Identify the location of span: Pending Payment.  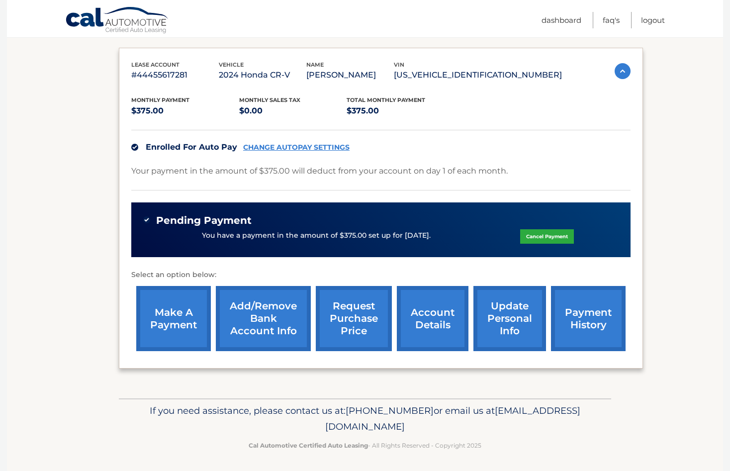
(204, 220).